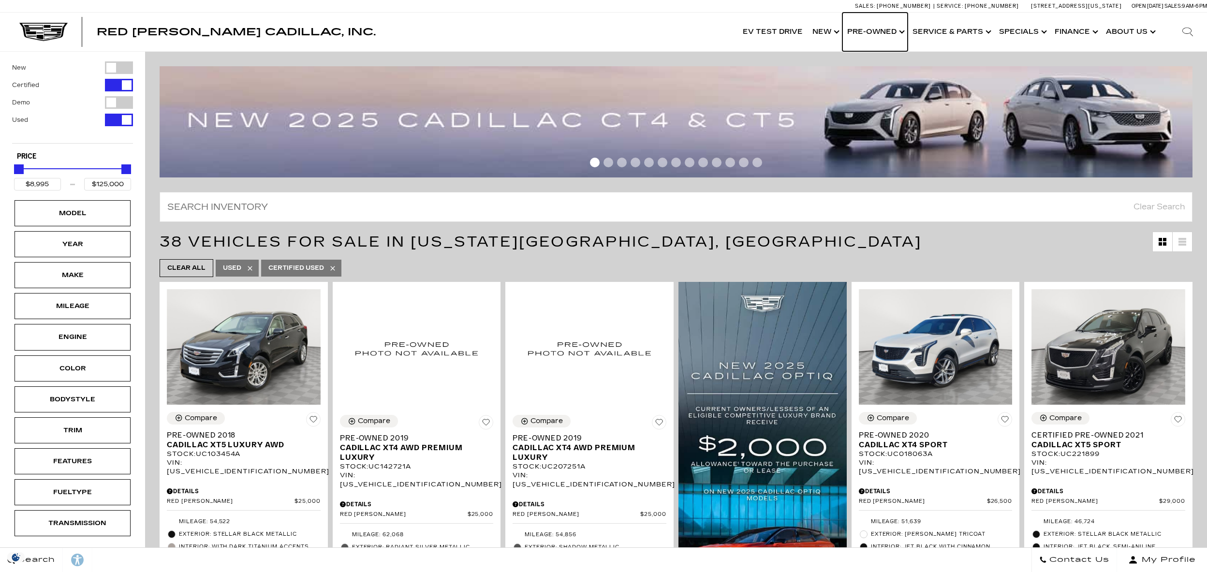  I want to click on span: Go to slide 13, so click(757, 162).